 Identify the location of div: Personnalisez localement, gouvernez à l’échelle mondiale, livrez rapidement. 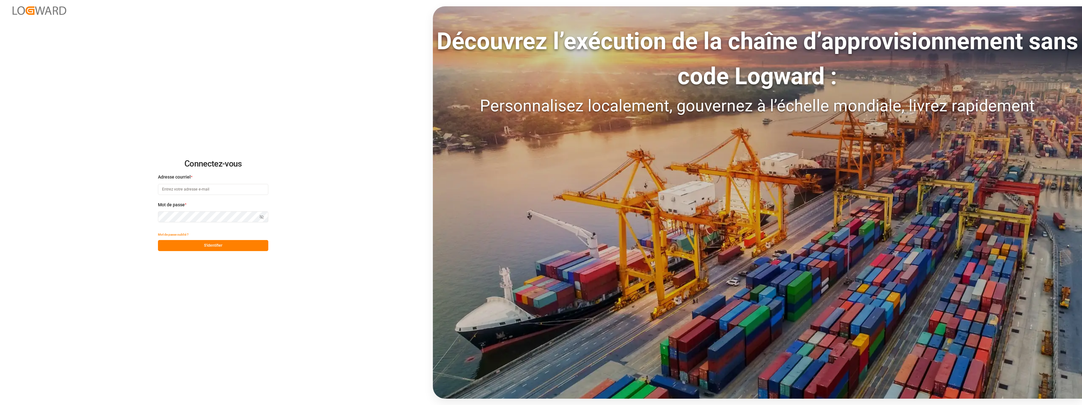
(757, 106).